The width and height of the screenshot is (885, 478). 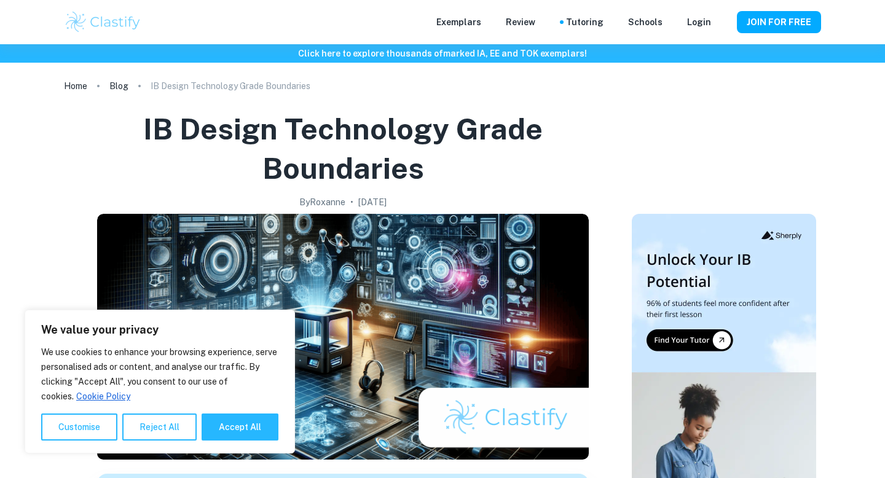 I want to click on a: Home, so click(x=76, y=86).